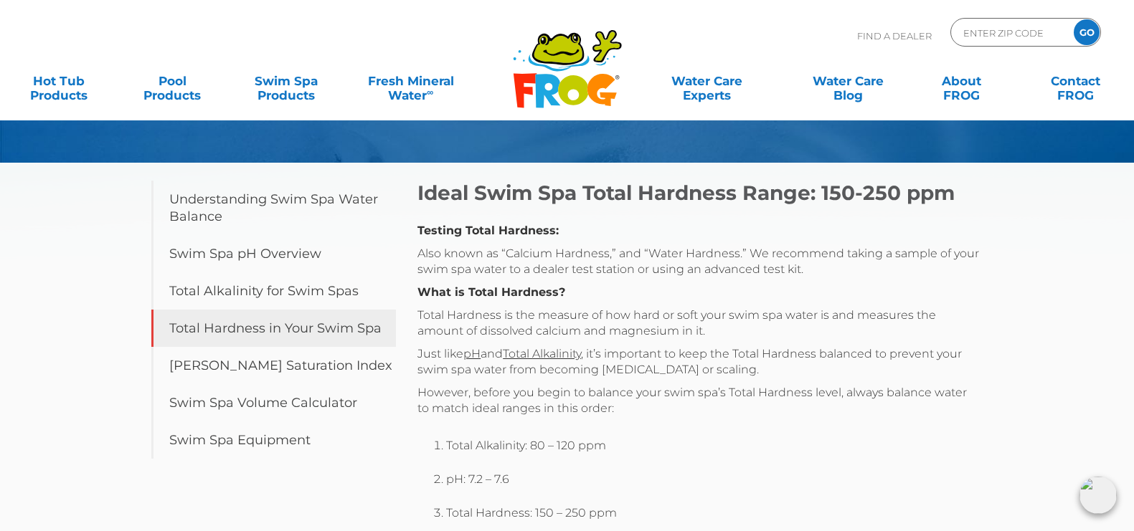  Describe the element at coordinates (274, 403) in the screenshot. I see `a: Swim Spa Volume Calculator` at that location.